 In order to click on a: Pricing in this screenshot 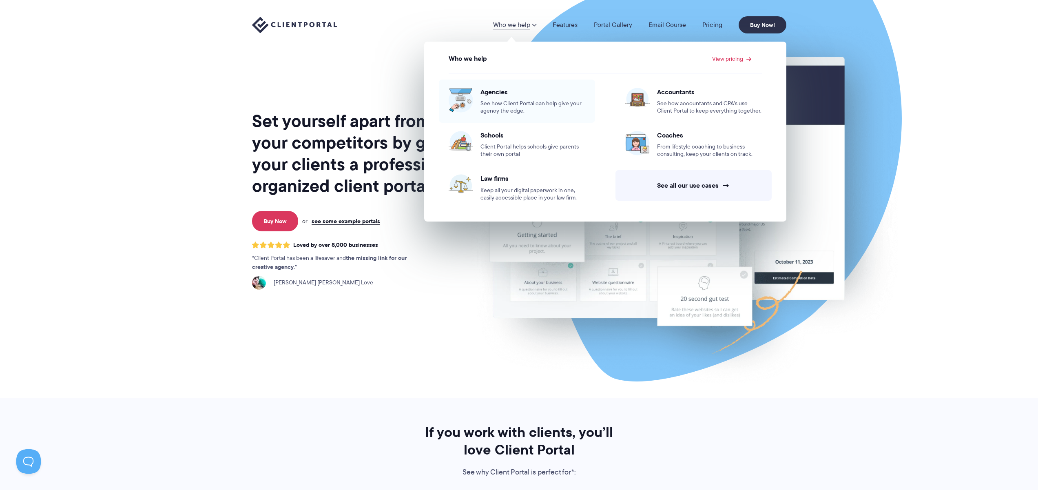, I will do `click(712, 25)`.